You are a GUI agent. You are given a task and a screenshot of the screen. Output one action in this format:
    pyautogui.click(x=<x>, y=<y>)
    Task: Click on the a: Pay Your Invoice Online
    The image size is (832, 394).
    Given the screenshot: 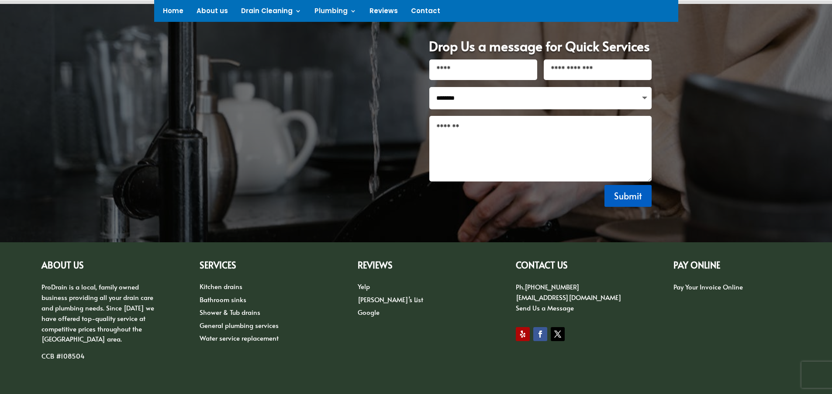 What is the action you would take?
    pyautogui.click(x=708, y=286)
    